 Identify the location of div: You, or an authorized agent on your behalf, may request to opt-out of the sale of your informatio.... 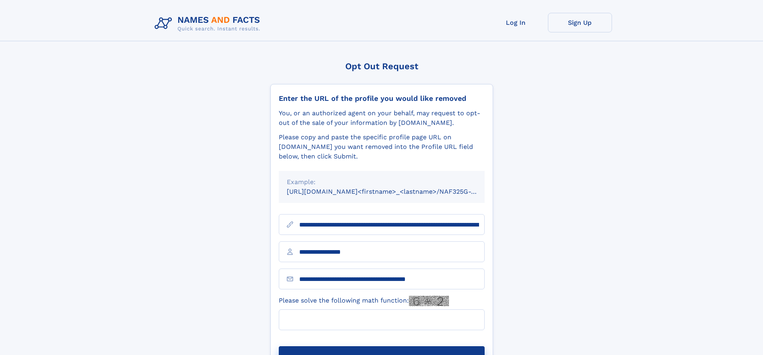
(382, 118).